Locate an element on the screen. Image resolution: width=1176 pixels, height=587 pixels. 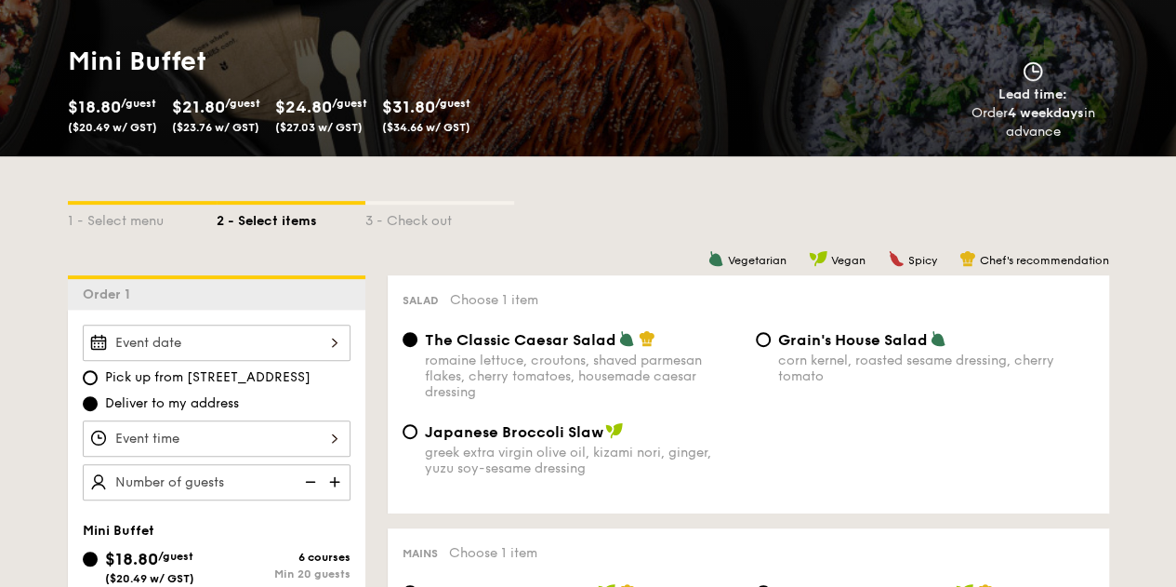
strong: 4 weekdays is located at coordinates (1046, 112).